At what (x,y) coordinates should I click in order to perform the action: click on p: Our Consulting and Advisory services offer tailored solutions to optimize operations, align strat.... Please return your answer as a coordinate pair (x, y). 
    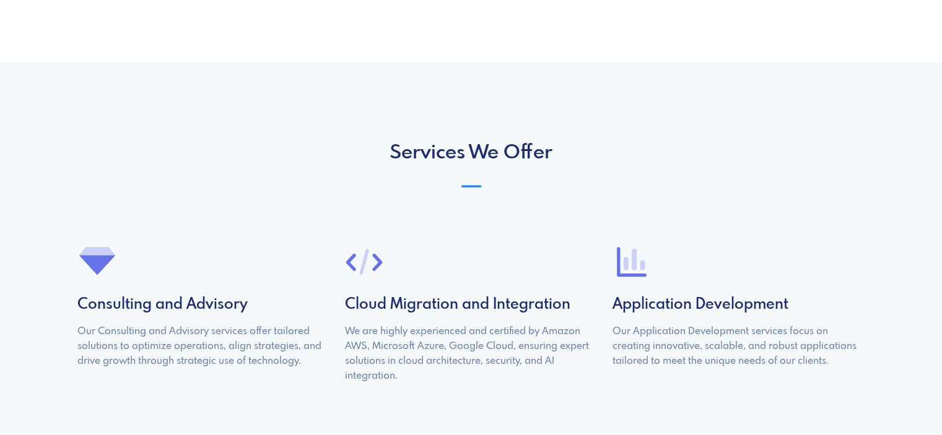
    Looking at the image, I should click on (204, 347).